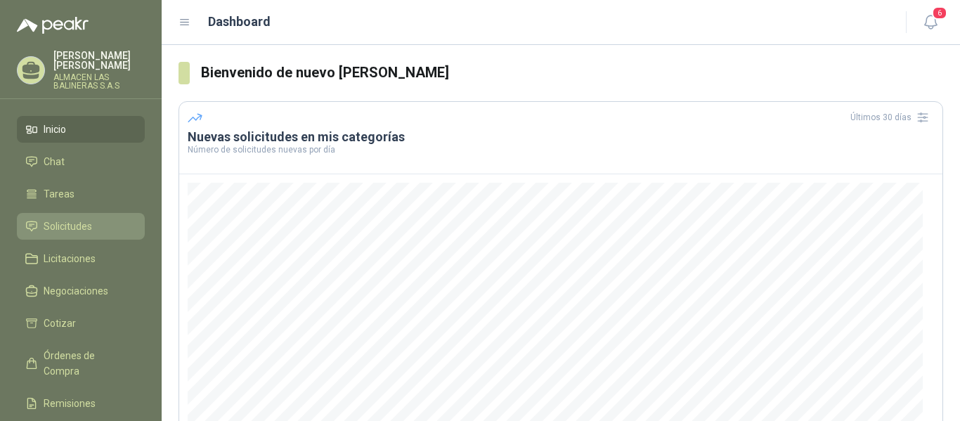 The height and width of the screenshot is (421, 960). Describe the element at coordinates (81, 226) in the screenshot. I see `a: Solicitudes` at that location.